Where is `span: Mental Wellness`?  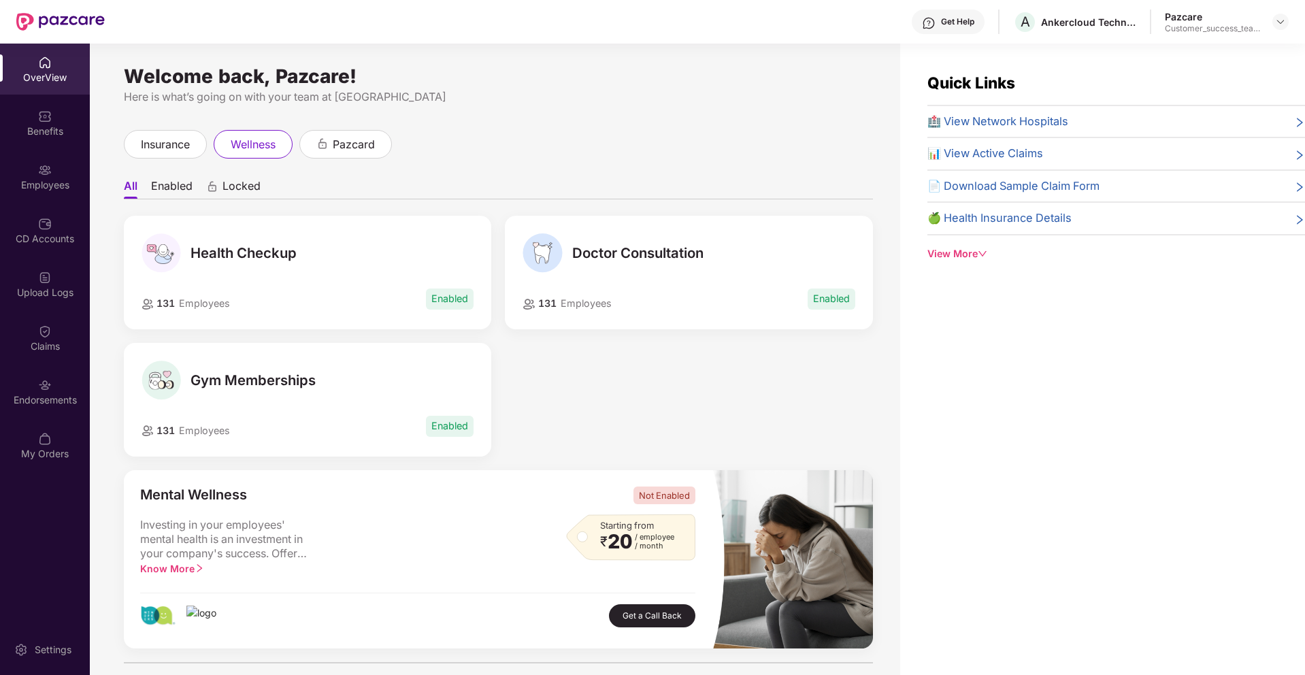 span: Mental Wellness is located at coordinates (193, 495).